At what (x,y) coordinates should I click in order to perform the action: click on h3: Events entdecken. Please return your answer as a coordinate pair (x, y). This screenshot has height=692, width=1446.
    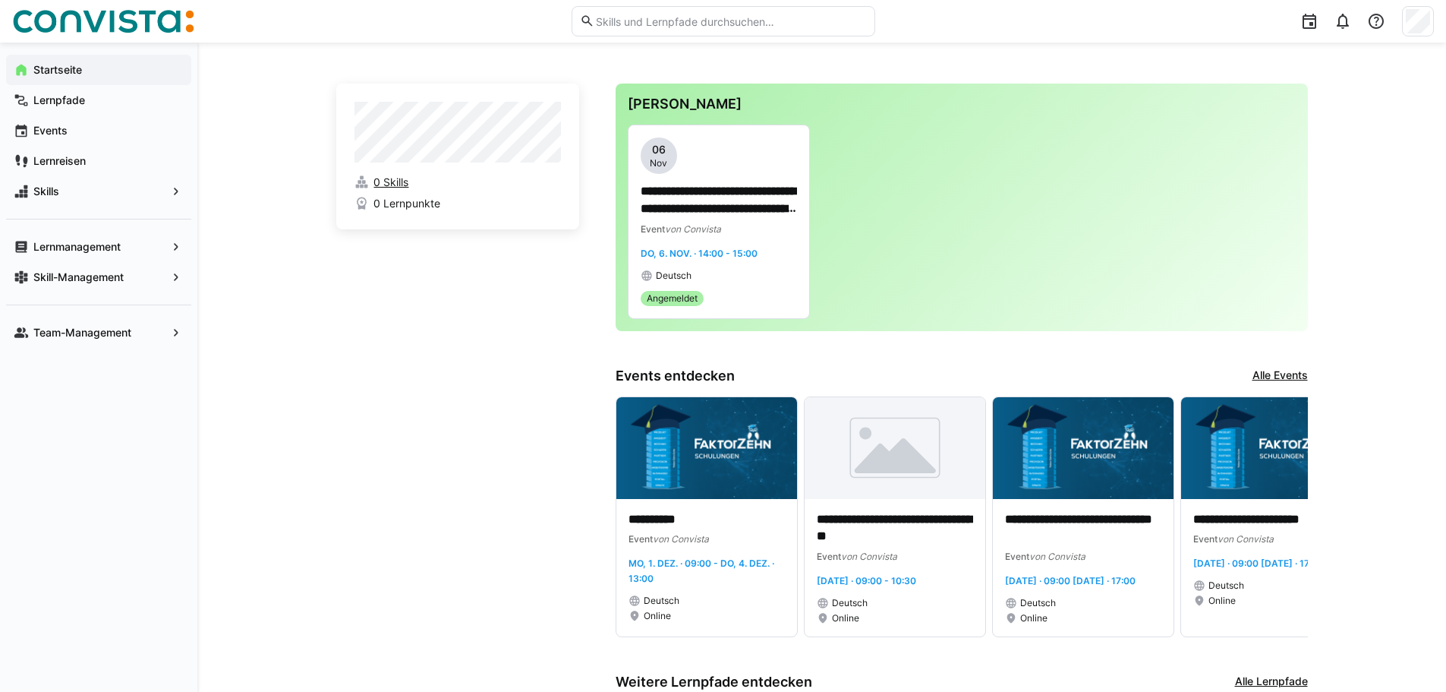
    Looking at the image, I should click on (675, 376).